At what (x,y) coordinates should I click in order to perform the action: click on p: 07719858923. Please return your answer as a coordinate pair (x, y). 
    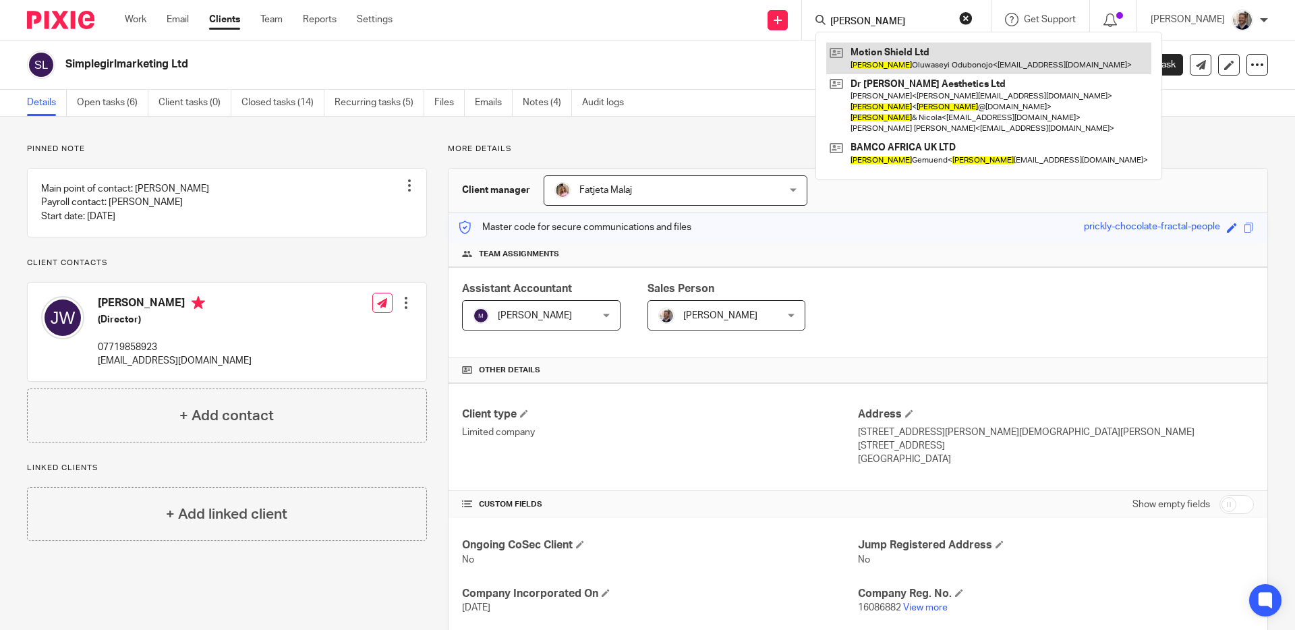
    Looking at the image, I should click on (175, 347).